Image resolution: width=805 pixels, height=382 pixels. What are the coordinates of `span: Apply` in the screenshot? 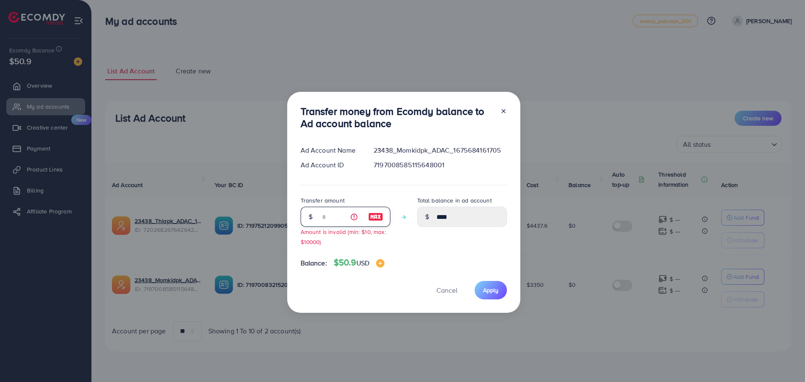 It's located at (491, 290).